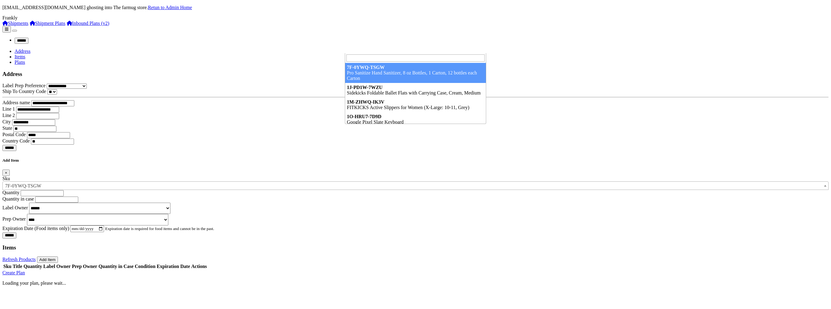 Image resolution: width=831 pixels, height=309 pixels. I want to click on th: Sku, so click(7, 266).